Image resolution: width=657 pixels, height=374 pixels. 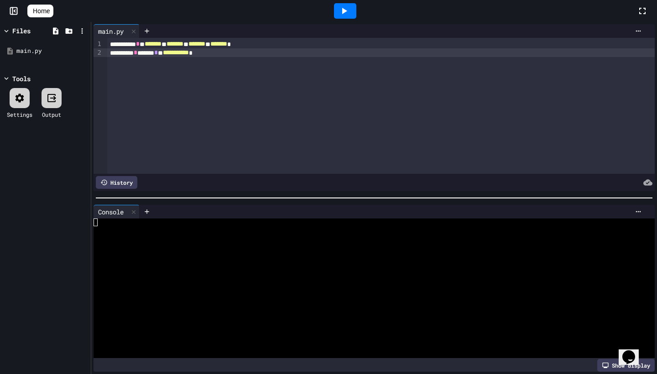 What do you see at coordinates (40, 11) in the screenshot?
I see `a: Home` at bounding box center [40, 11].